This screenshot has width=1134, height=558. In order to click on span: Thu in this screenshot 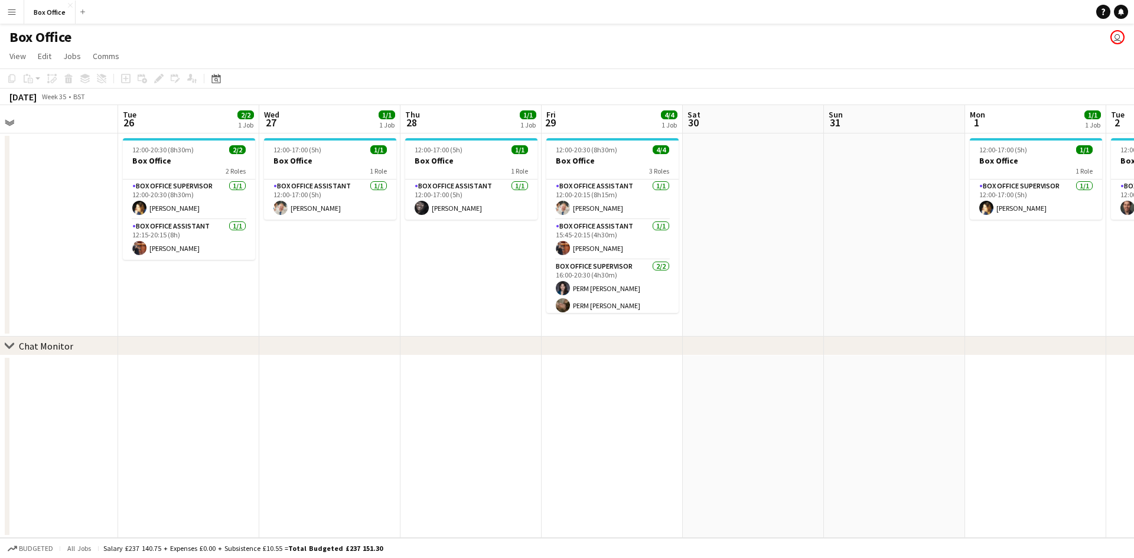, I will do `click(412, 115)`.